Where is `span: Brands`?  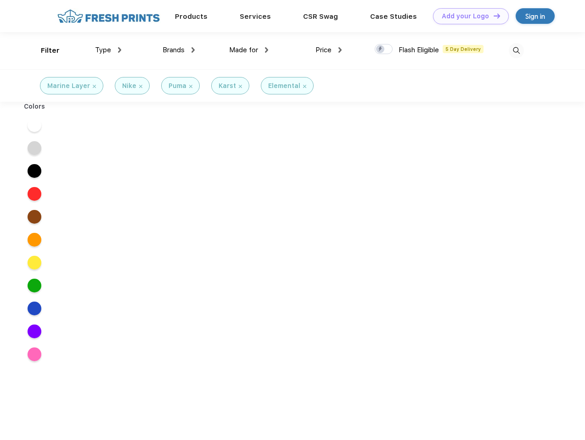 span: Brands is located at coordinates (173, 50).